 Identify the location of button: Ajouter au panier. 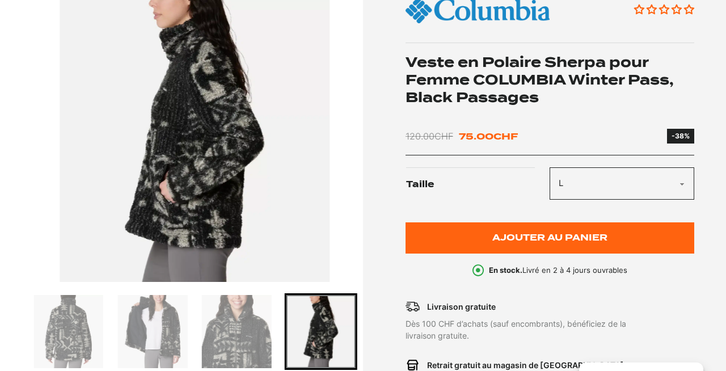
(549, 238).